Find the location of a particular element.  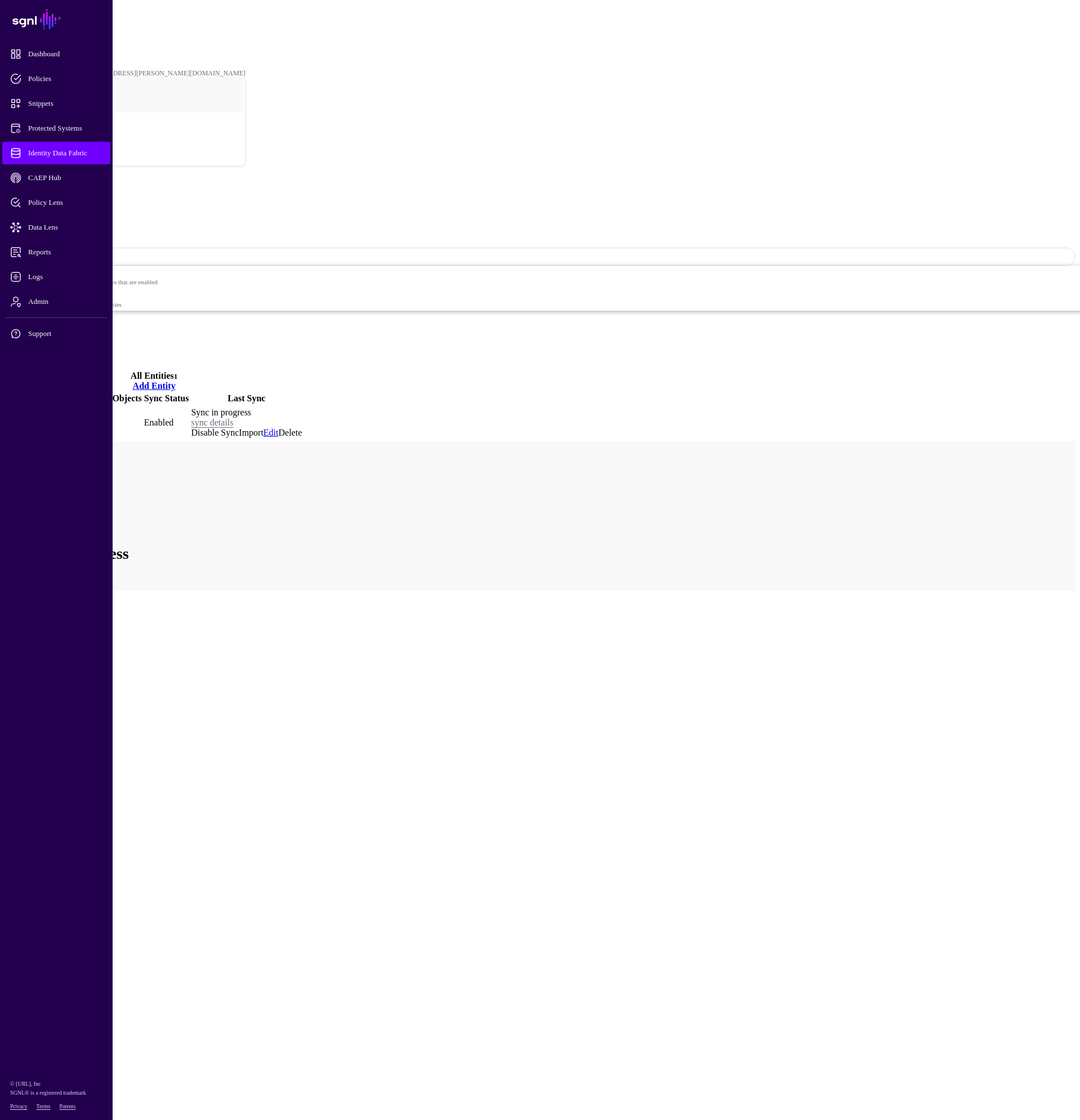

span: Logs is located at coordinates (65, 277).